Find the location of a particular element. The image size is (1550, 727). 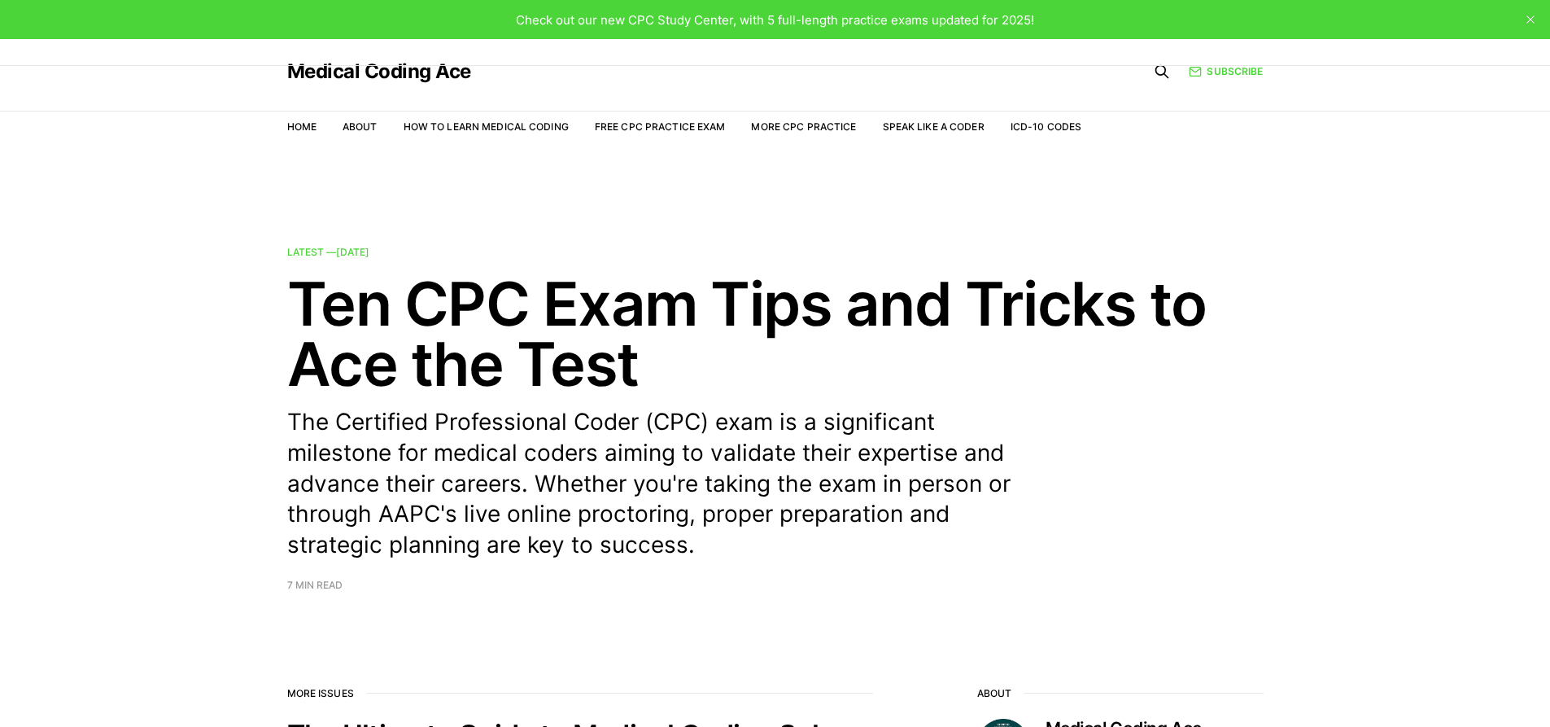

a: More CPC Practice is located at coordinates (803, 126).